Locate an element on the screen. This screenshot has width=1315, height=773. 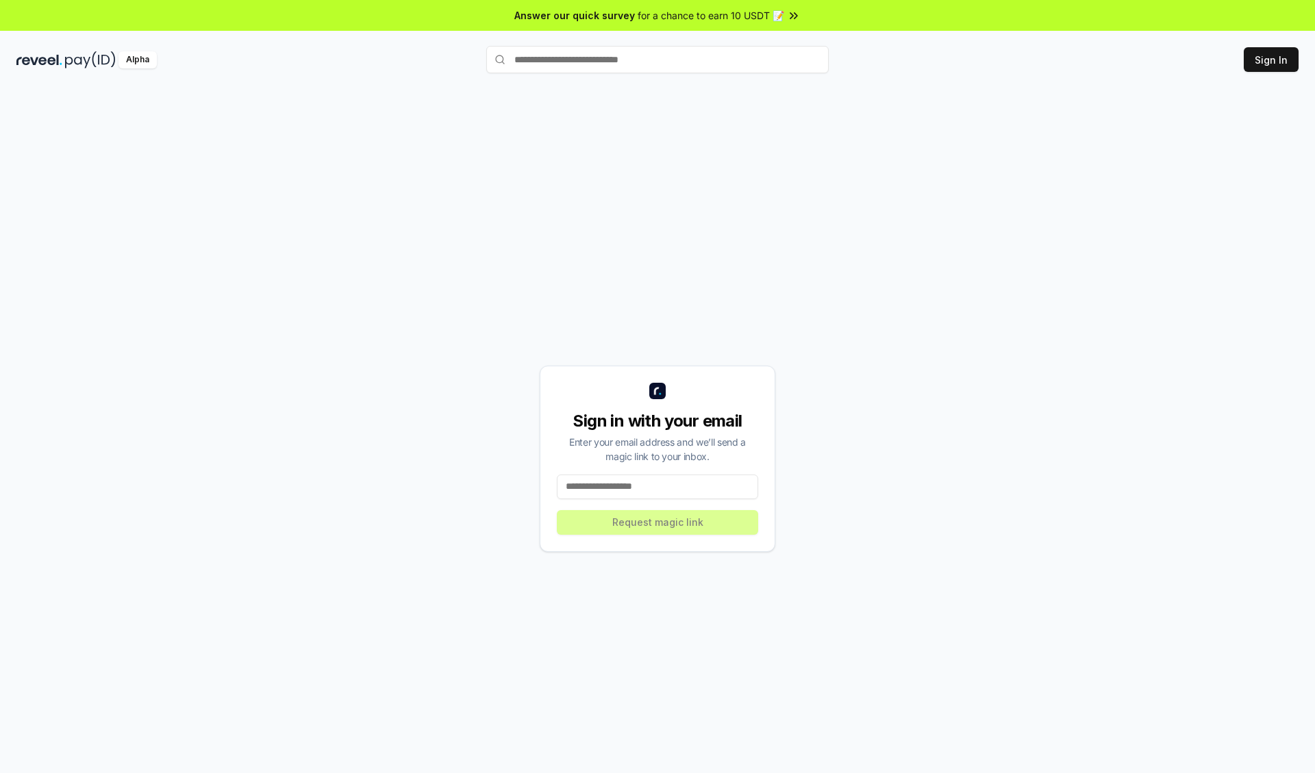
span: for a chance to earn 10 USDT 📝 is located at coordinates (711, 15).